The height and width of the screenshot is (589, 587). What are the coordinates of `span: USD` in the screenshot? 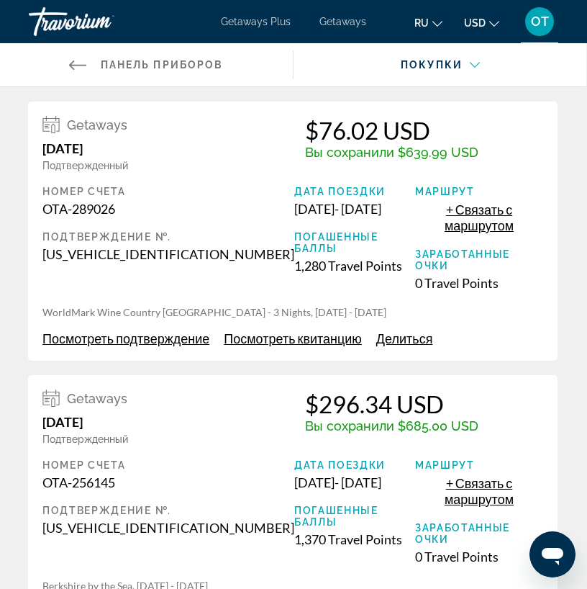 It's located at (475, 23).